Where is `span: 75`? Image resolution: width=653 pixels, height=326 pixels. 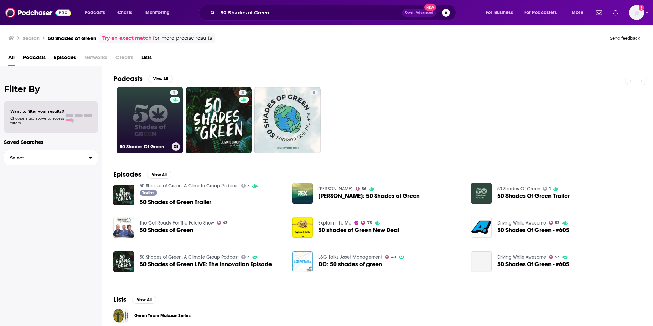 span: 75 is located at coordinates (369, 223).